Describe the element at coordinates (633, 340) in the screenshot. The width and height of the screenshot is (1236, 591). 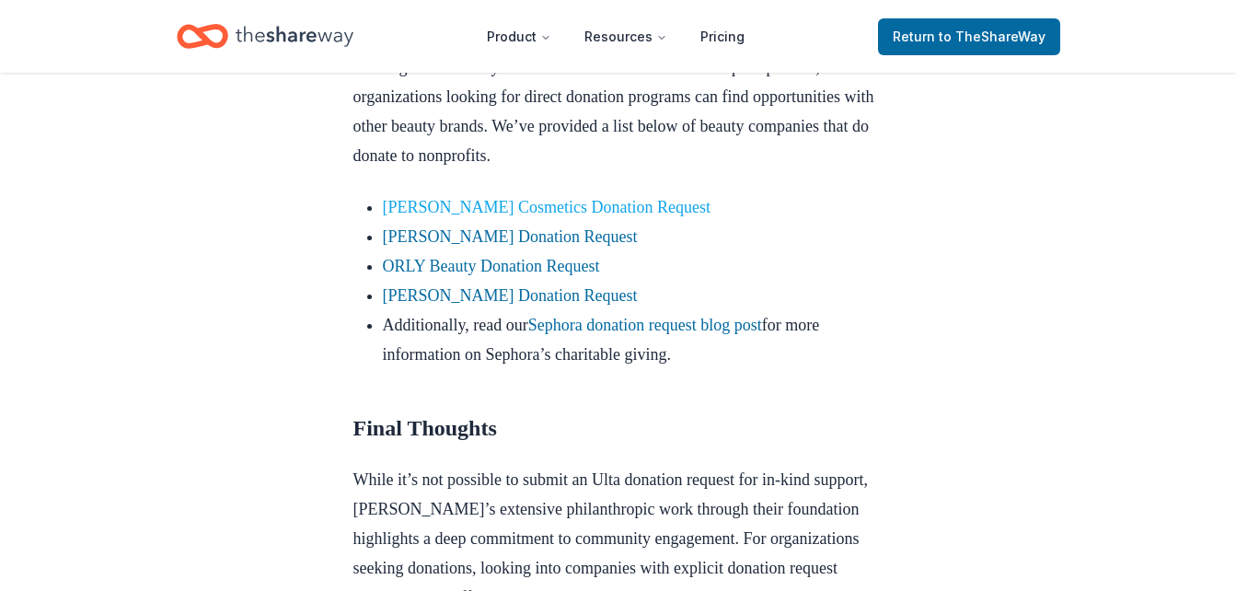
I see `li: Additionally, read our for more information on Sephora’s charitable giving.` at that location.